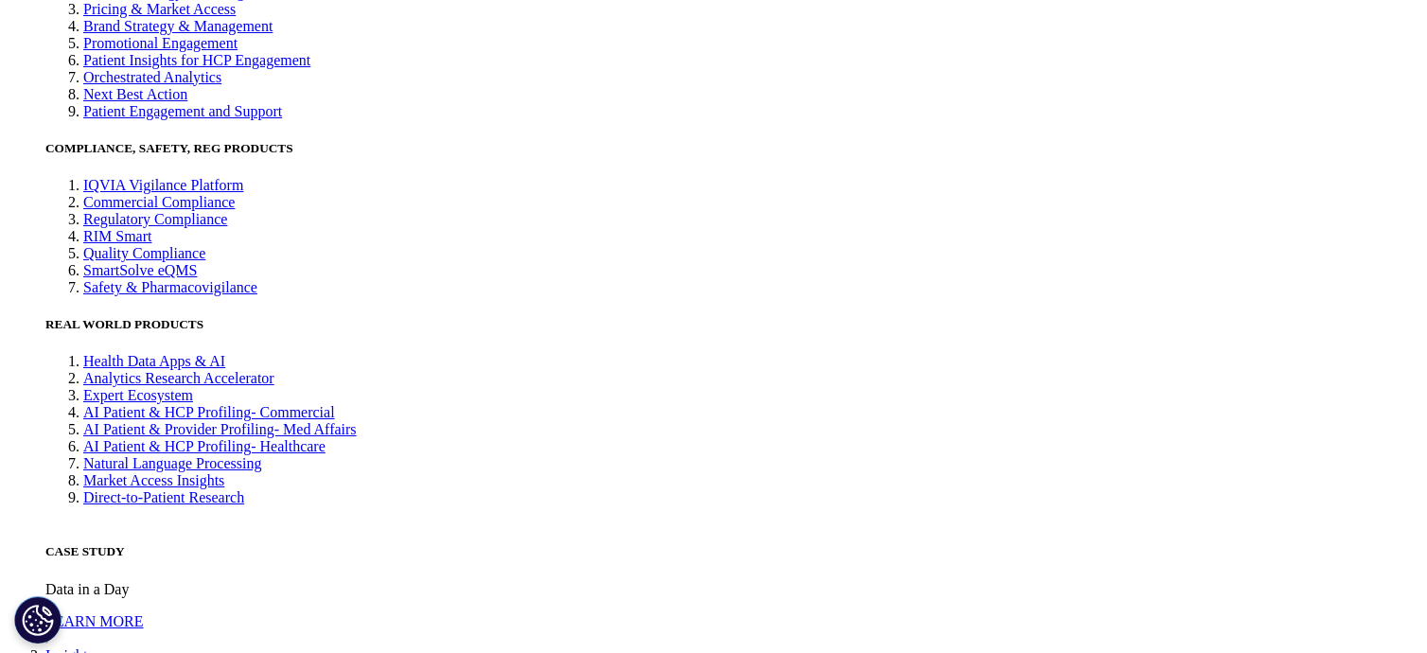 Image resolution: width=1427 pixels, height=653 pixels. What do you see at coordinates (204, 446) in the screenshot?
I see `a: AI Patient & HCP Profiling- Healthcare​` at bounding box center [204, 446].